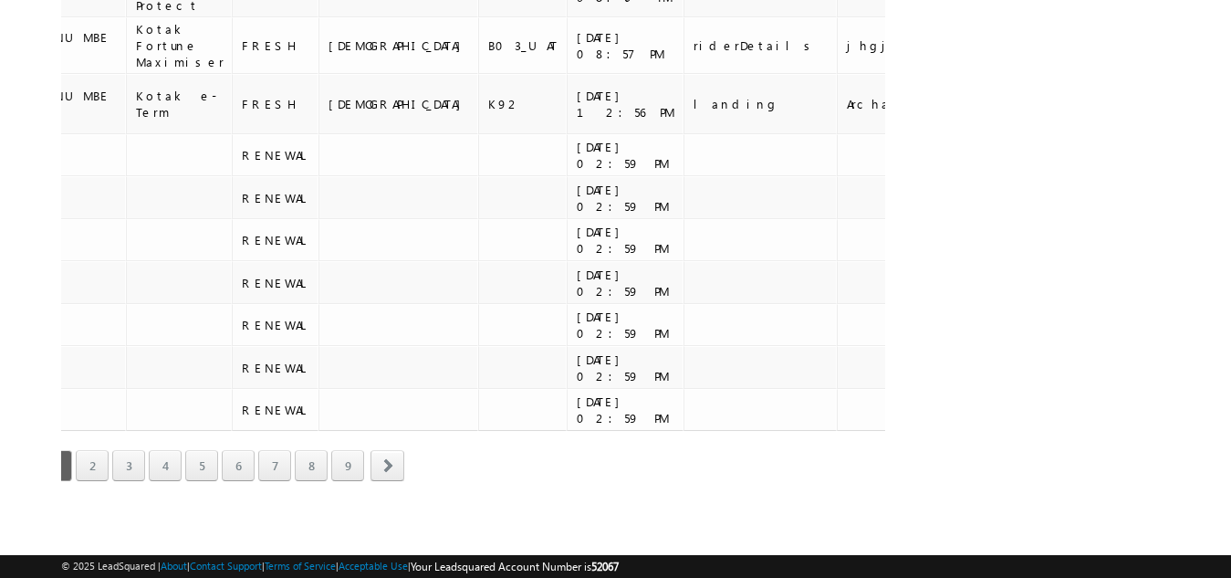 The height and width of the screenshot is (578, 1231). I want to click on div: riderDetails, so click(761, 46).